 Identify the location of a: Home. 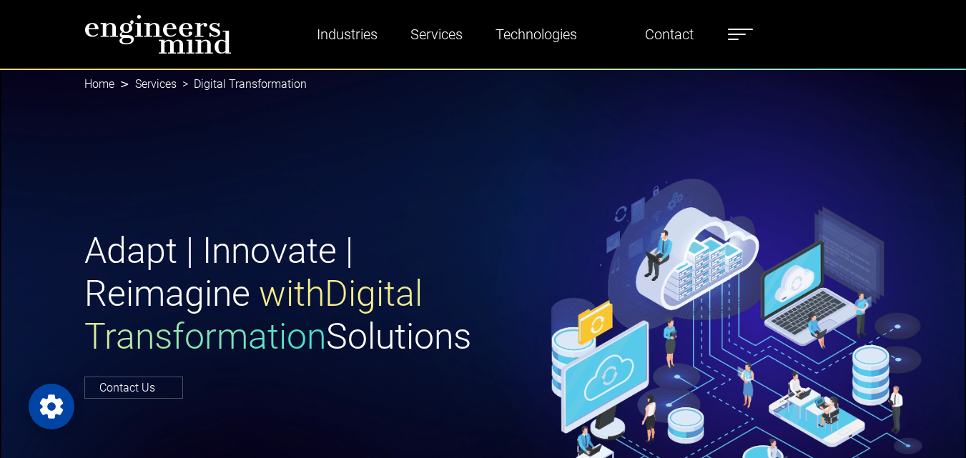
(99, 84).